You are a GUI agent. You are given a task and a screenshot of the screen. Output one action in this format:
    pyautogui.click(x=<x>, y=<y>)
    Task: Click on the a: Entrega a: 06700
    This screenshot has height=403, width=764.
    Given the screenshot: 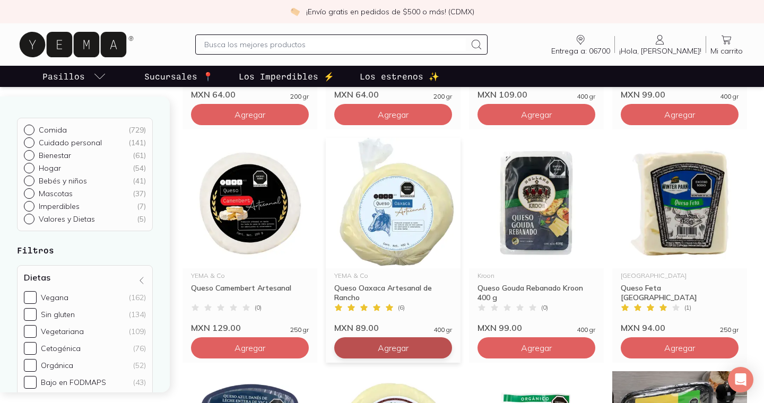 What is the action you would take?
    pyautogui.click(x=580, y=45)
    